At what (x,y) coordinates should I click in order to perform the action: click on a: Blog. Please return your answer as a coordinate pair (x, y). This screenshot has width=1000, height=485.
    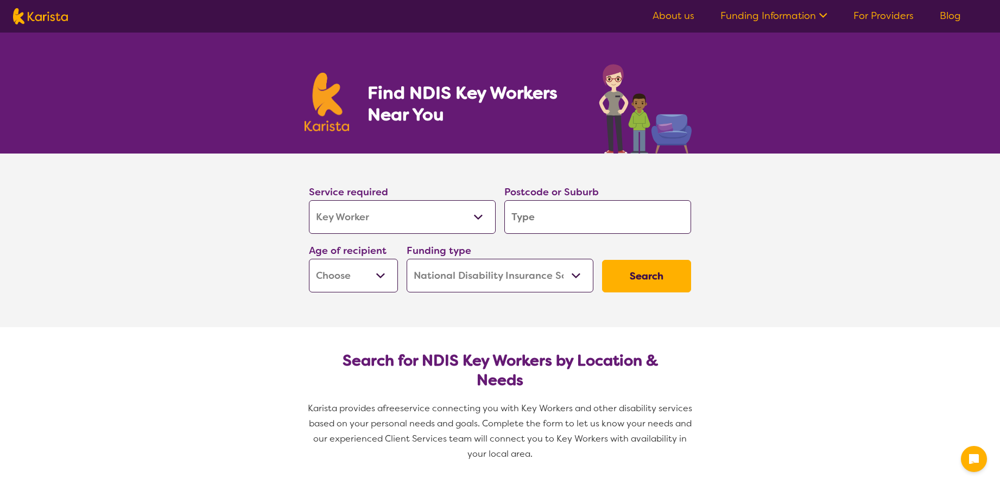
    Looking at the image, I should click on (950, 16).